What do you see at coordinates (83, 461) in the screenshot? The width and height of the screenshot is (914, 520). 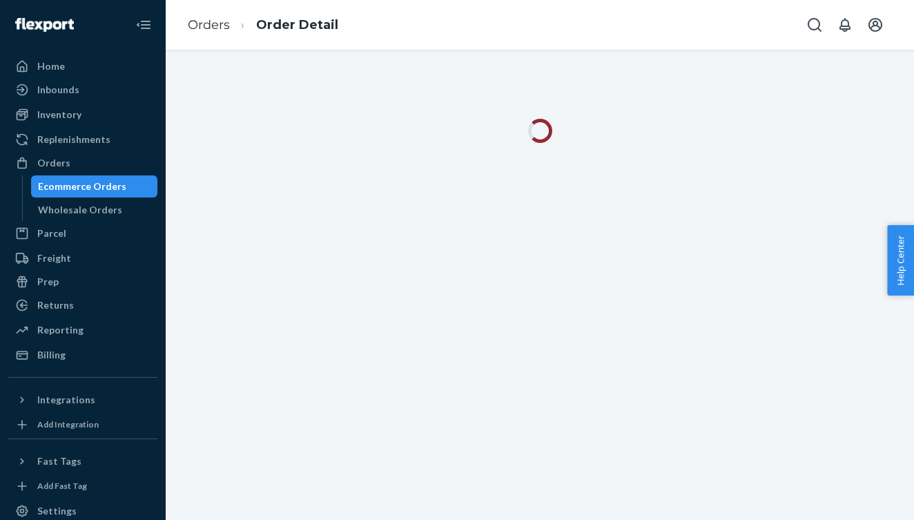 I see `button: Fast Tags` at bounding box center [83, 461].